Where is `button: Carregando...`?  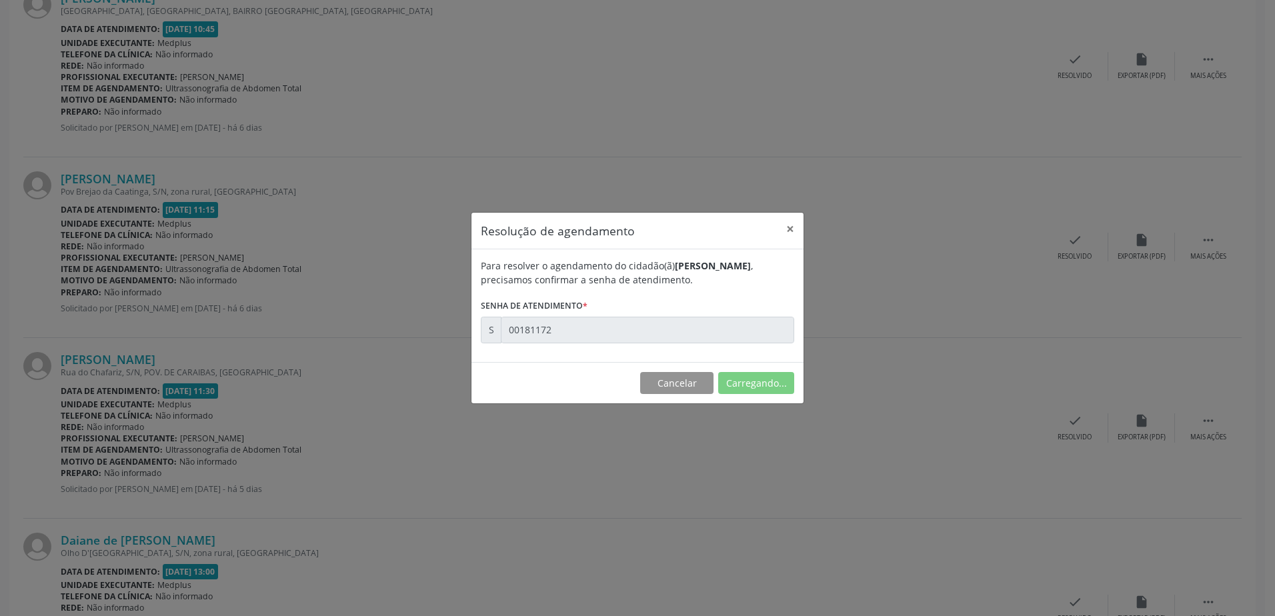
button: Carregando... is located at coordinates (756, 384).